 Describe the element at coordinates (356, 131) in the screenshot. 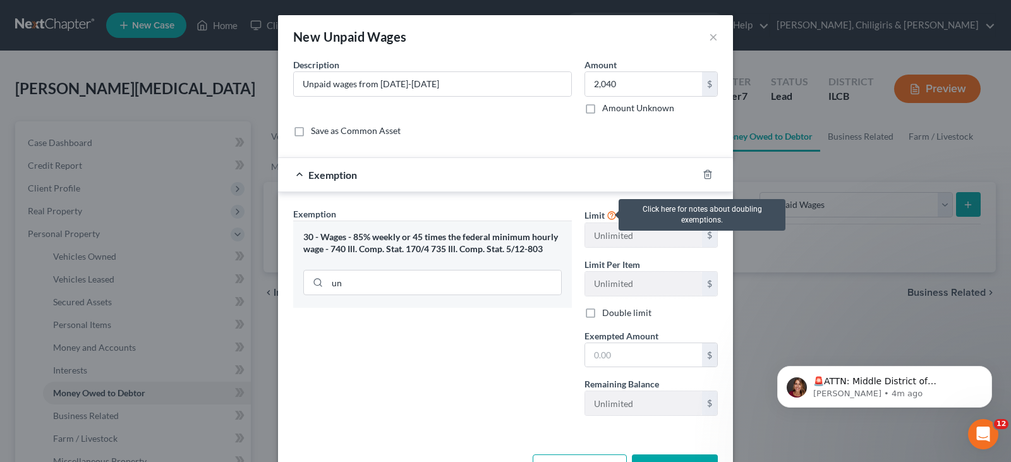

I see `label: Save as Common Asset` at that location.